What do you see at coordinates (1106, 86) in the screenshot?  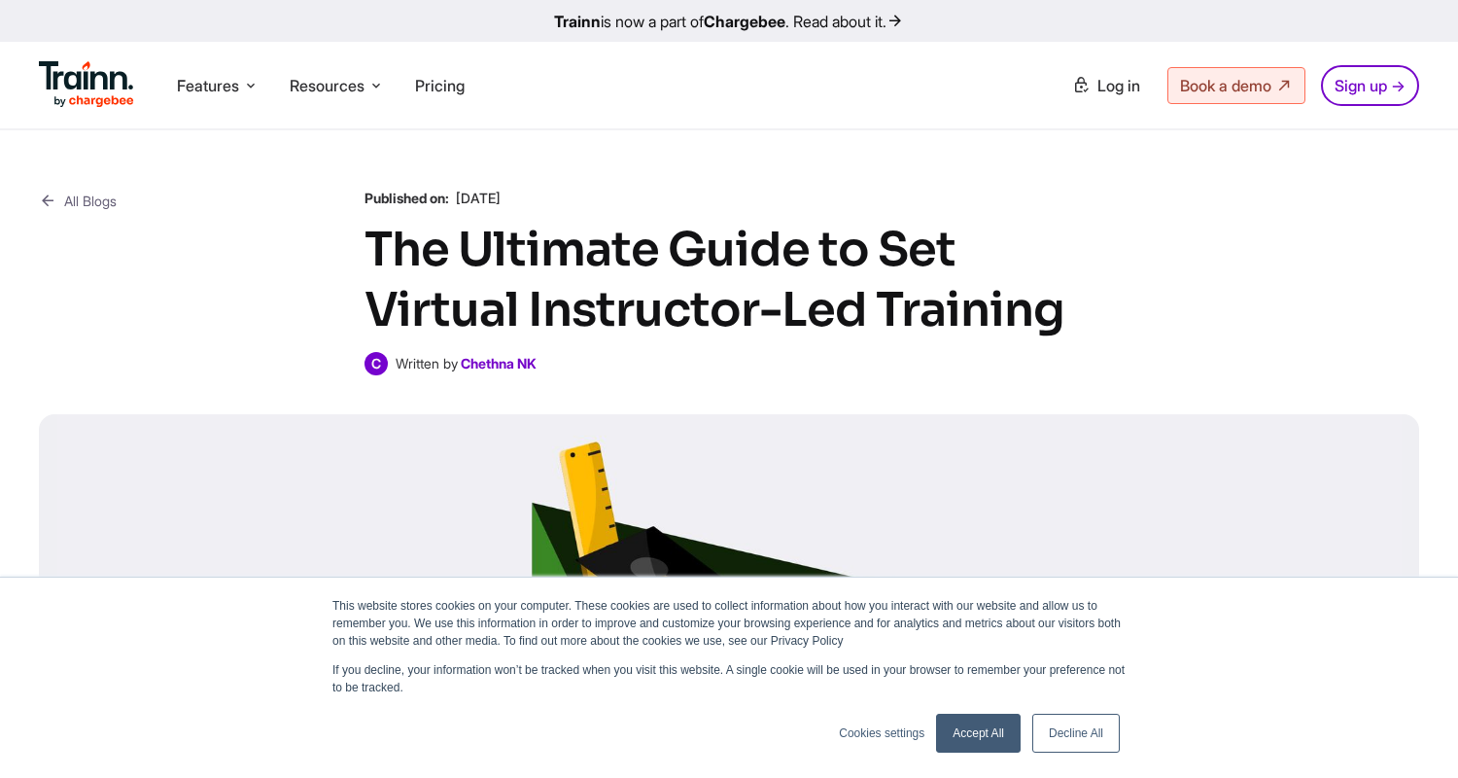 I see `a: Log in` at bounding box center [1106, 86].